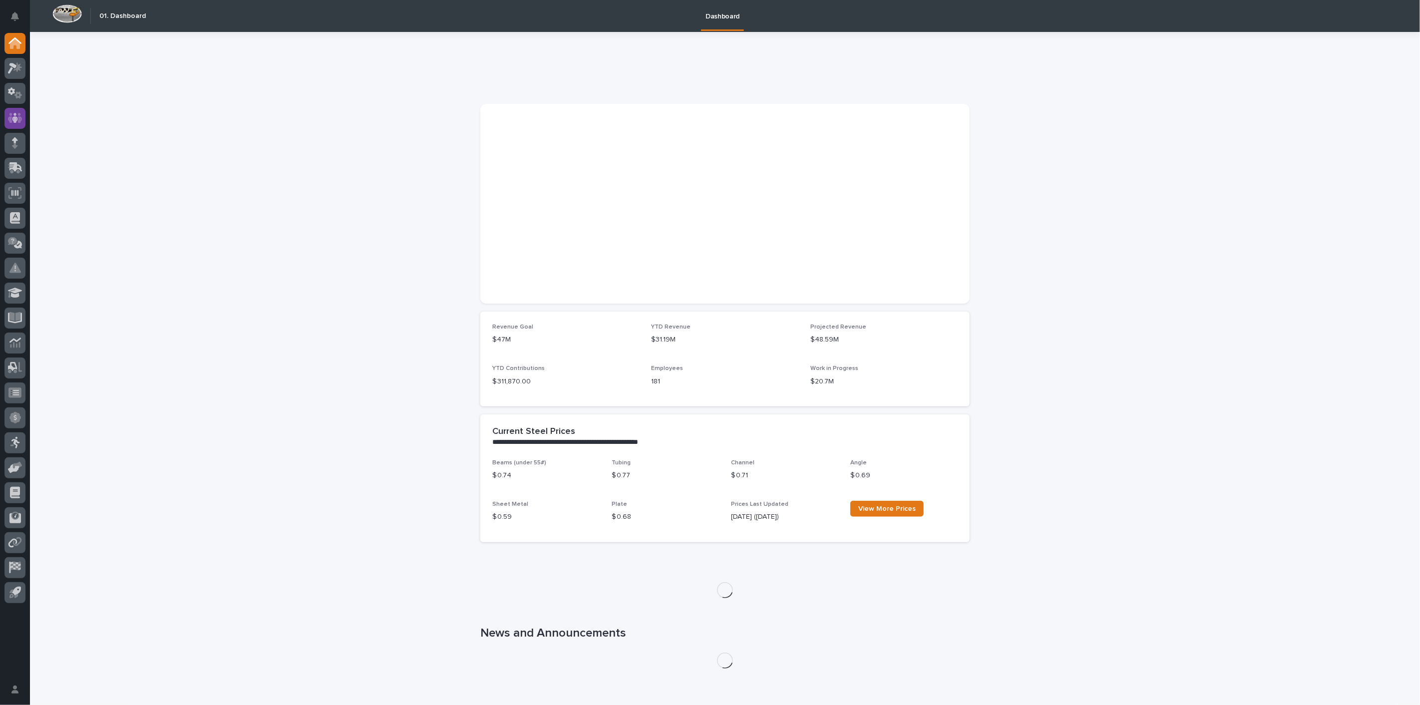 The height and width of the screenshot is (705, 1420). Describe the element at coordinates (725, 633) in the screenshot. I see `h1: News and Announcements` at that location.